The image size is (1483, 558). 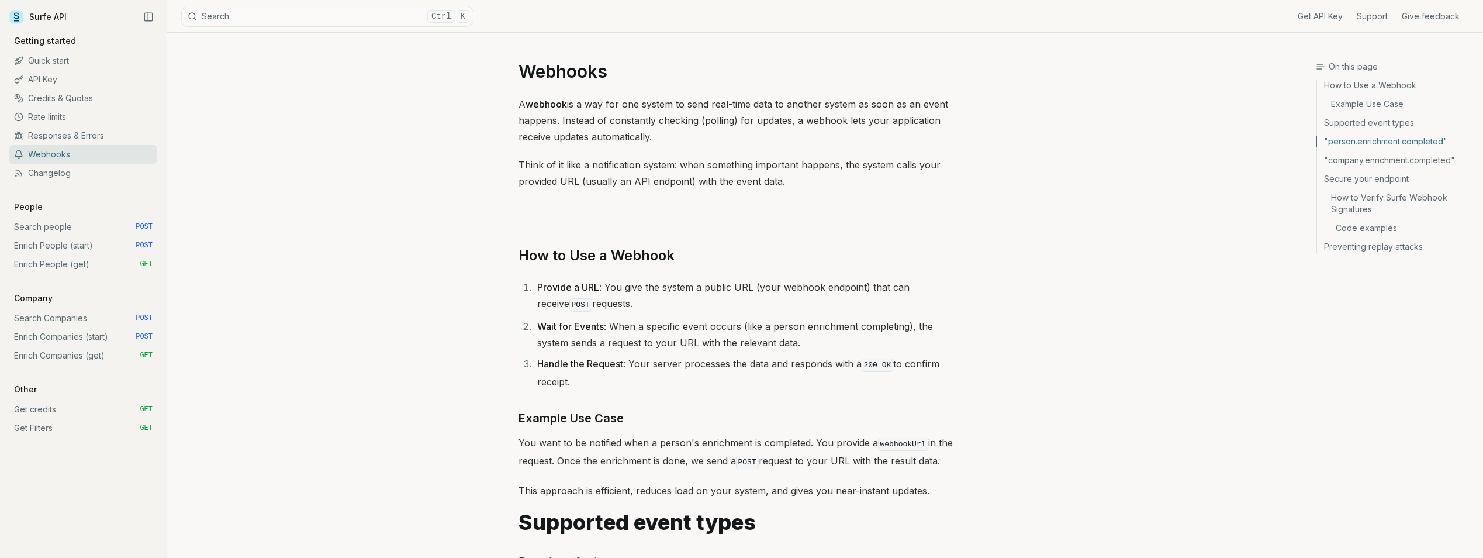 I want to click on a: API Key, so click(x=83, y=79).